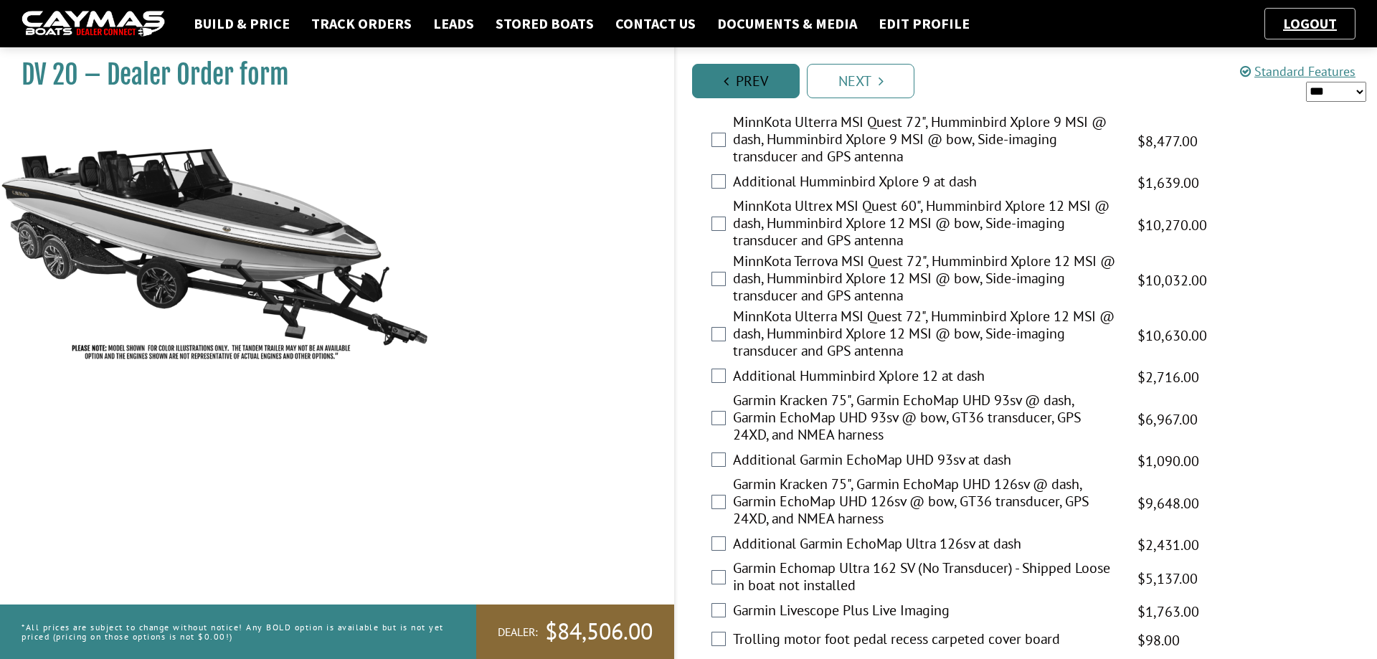 The image size is (1377, 659). Describe the element at coordinates (1310, 23) in the screenshot. I see `a: Logout` at that location.